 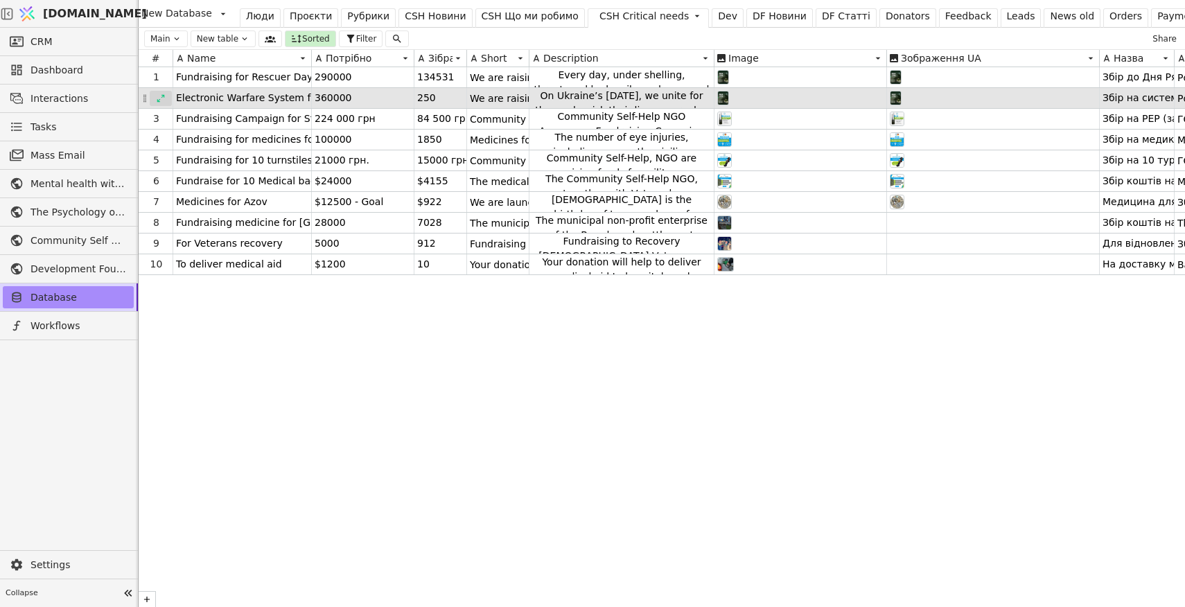 I want to click on img: 1757604290499-WhatsApp_Image_2025-09-11_at_18.19.57.jpeg, so click(x=895, y=77).